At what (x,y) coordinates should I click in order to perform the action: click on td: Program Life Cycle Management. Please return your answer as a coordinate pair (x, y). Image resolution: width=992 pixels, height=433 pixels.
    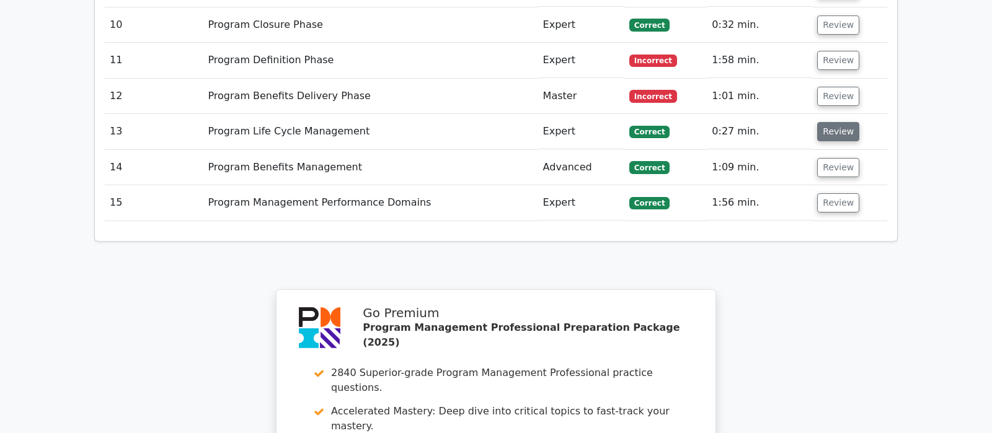
    Looking at the image, I should click on (370, 131).